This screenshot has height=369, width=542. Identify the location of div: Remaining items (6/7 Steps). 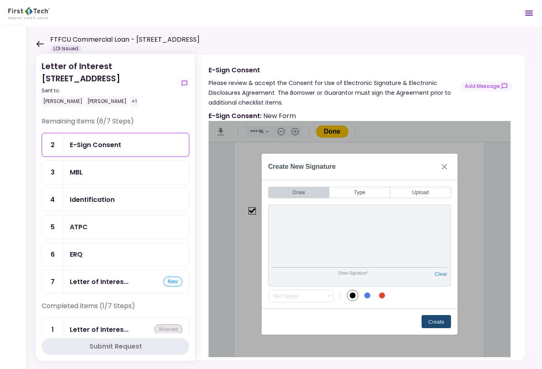
(116, 125).